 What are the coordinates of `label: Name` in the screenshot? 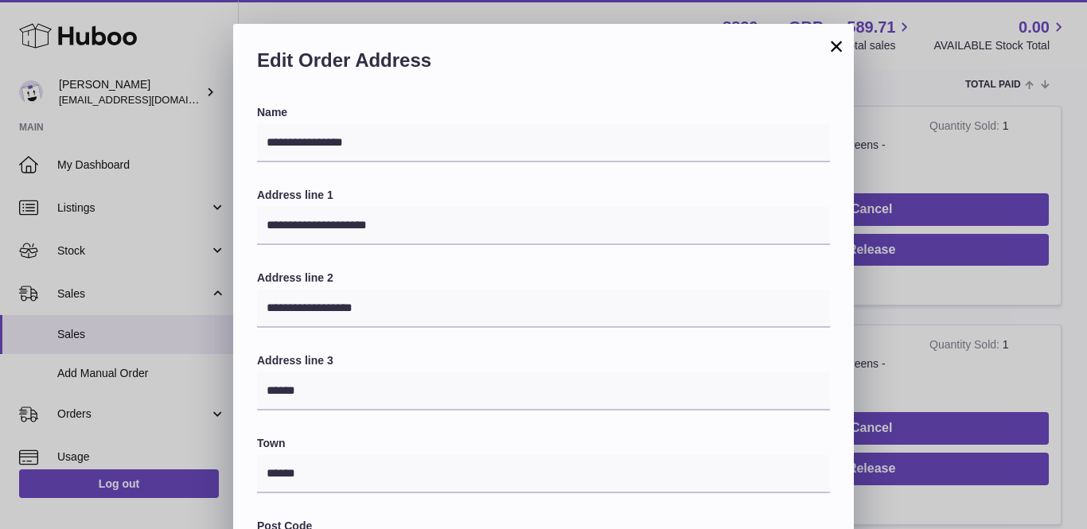 It's located at (544, 112).